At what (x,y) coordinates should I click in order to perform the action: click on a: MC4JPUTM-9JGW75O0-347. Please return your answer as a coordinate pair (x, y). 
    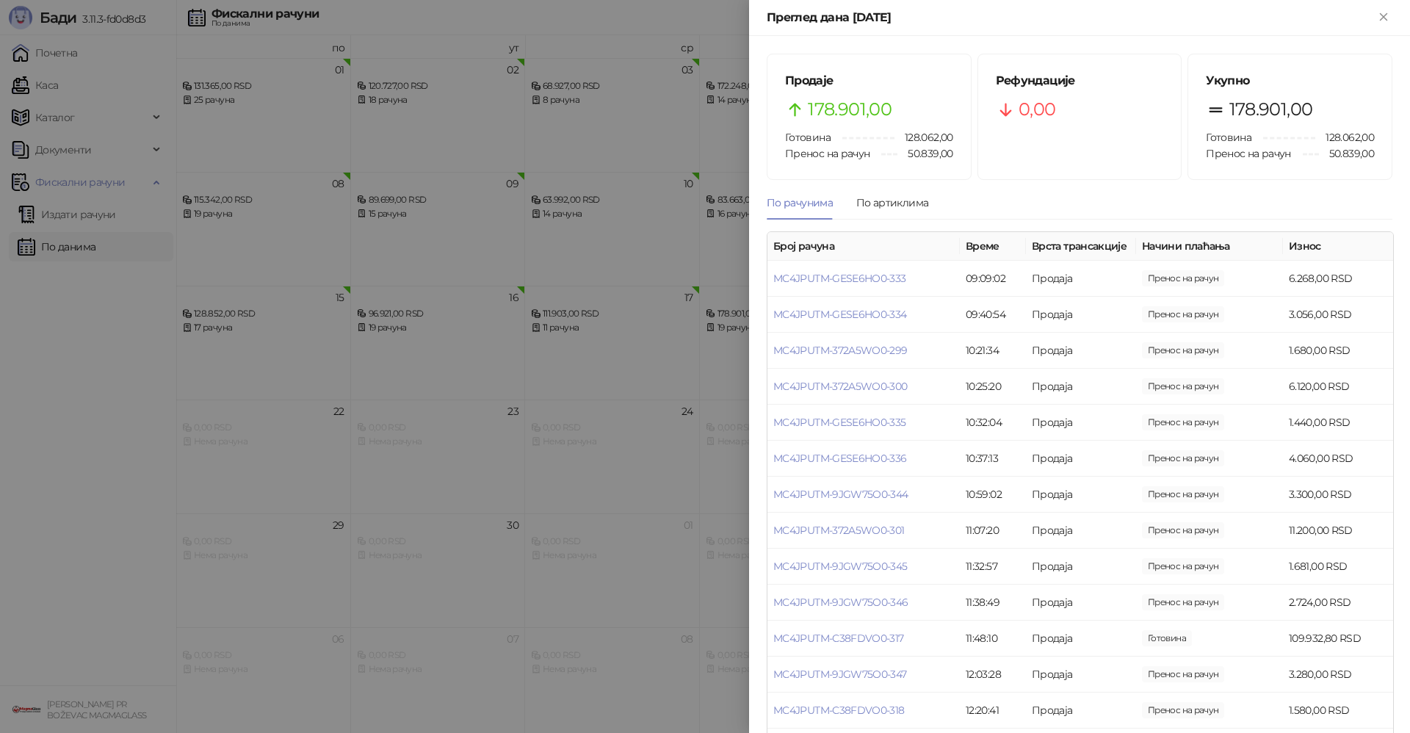
    Looking at the image, I should click on (840, 674).